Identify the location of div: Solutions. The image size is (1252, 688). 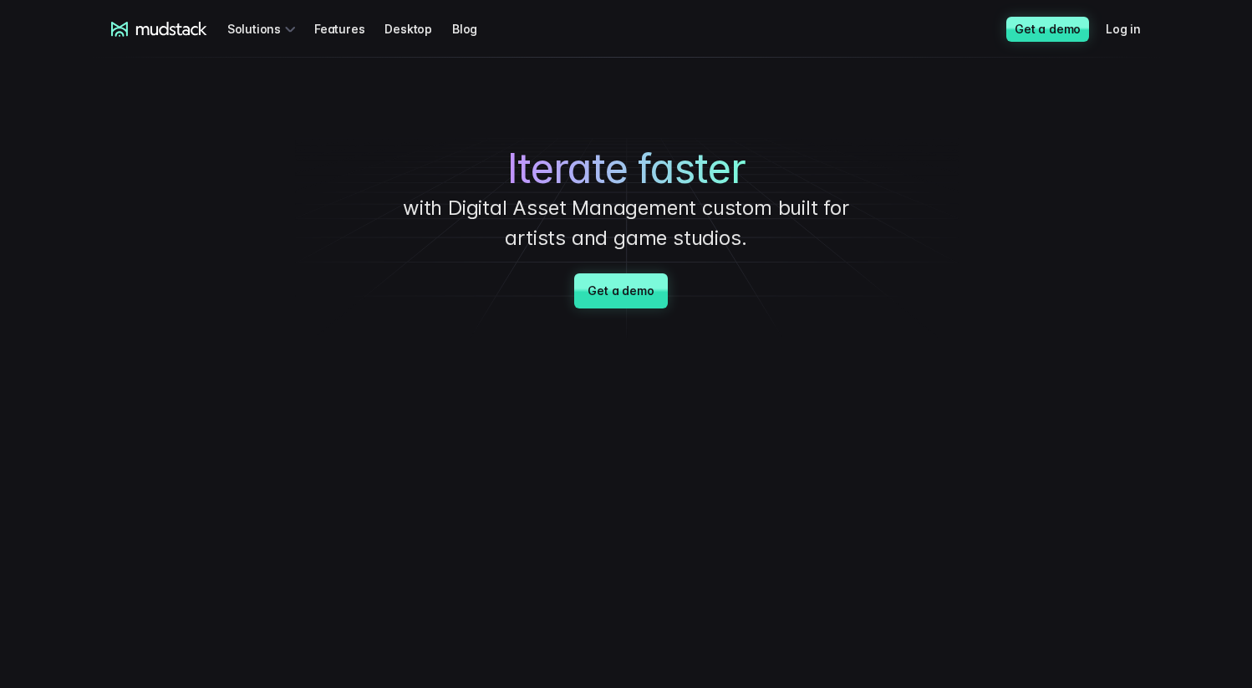
(264, 28).